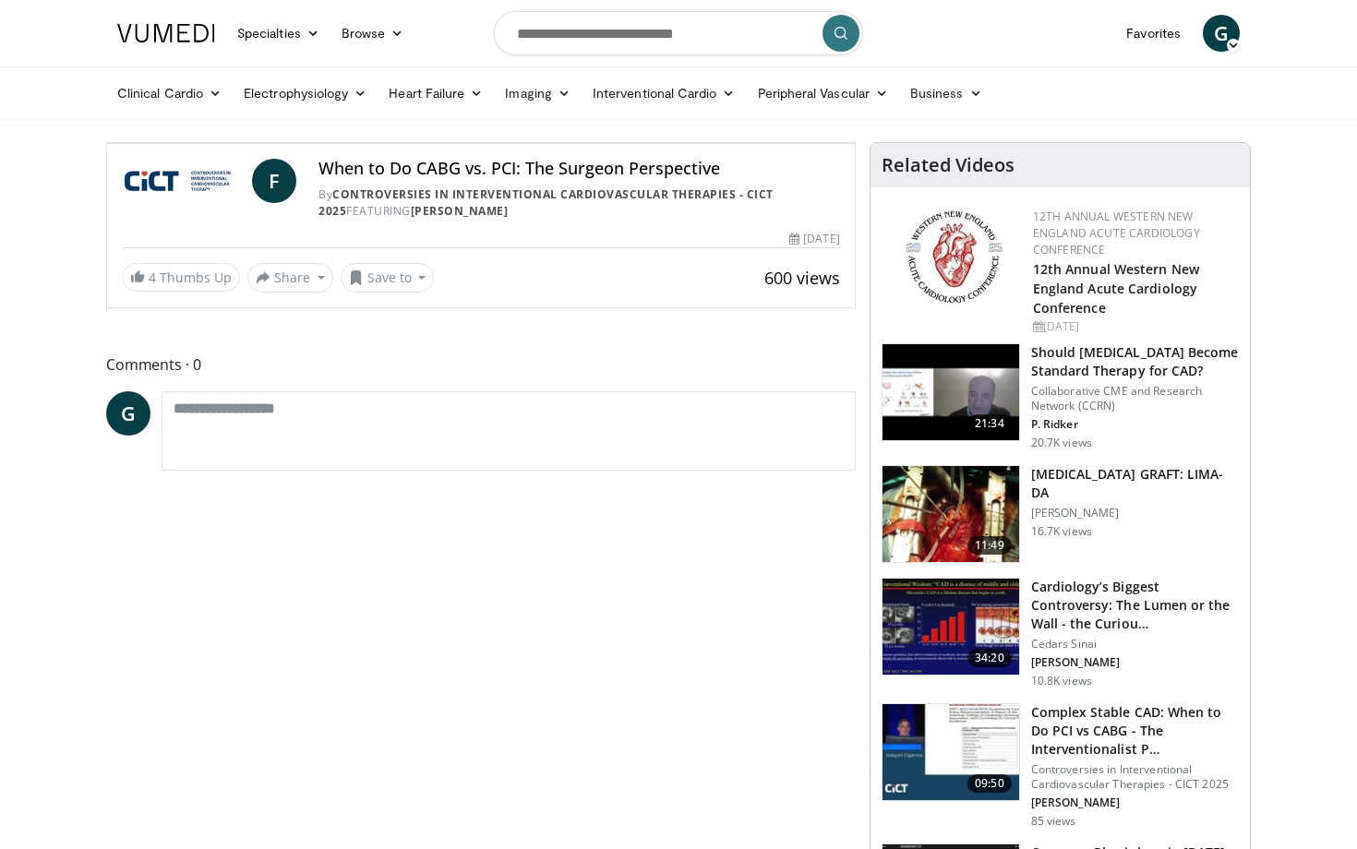 This screenshot has height=849, width=1357. What do you see at coordinates (1134, 644) in the screenshot?
I see `p: Cedars Sinai` at bounding box center [1134, 644].